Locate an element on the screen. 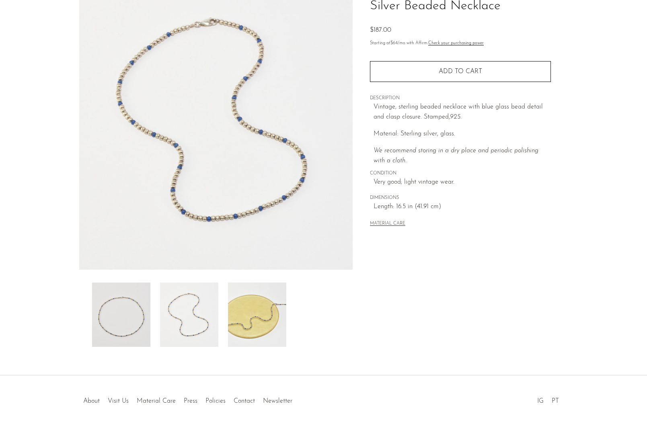 The width and height of the screenshot is (647, 424). button: MATERIAL CARE is located at coordinates (388, 224).